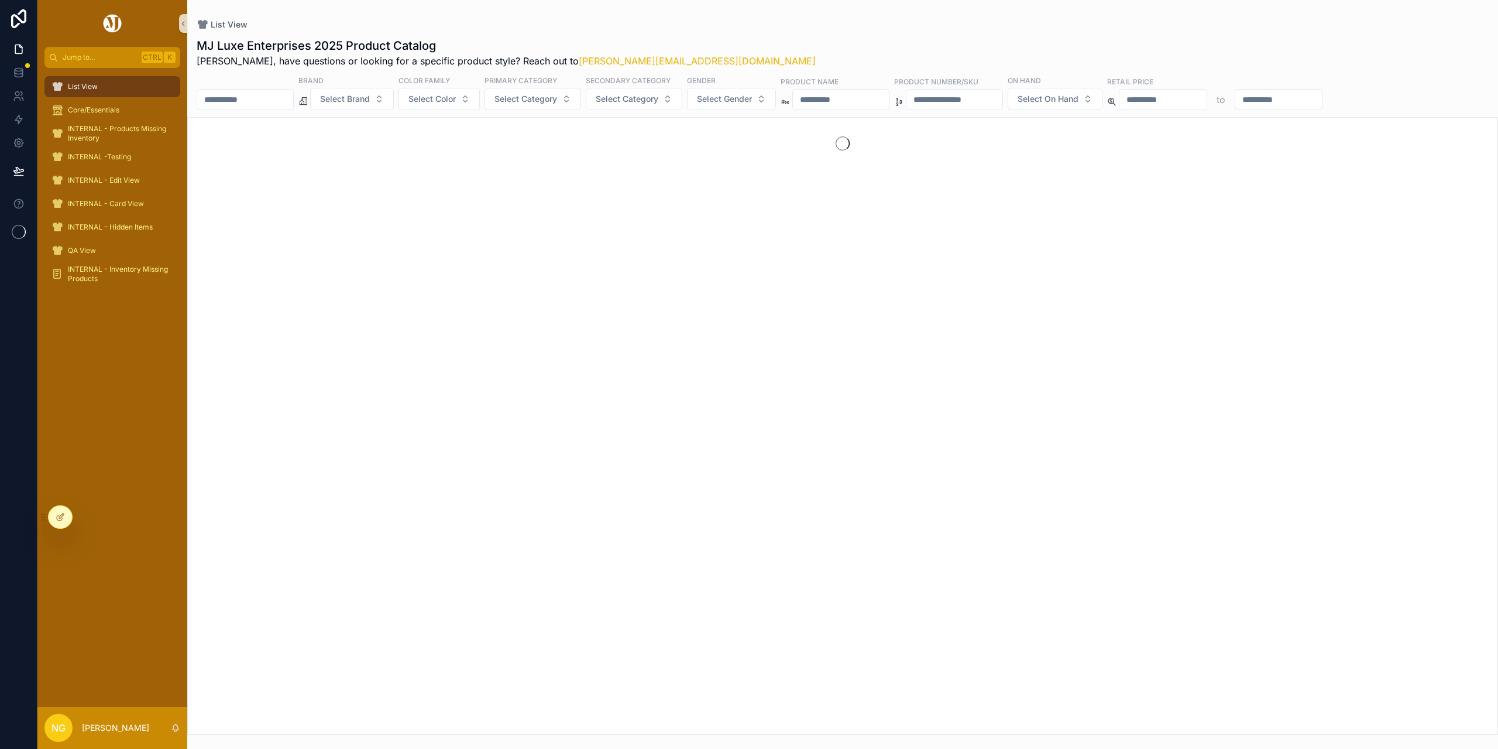 Image resolution: width=1498 pixels, height=749 pixels. What do you see at coordinates (112, 274) in the screenshot?
I see `a: INTERNAL - Inventory Missing Products` at bounding box center [112, 274].